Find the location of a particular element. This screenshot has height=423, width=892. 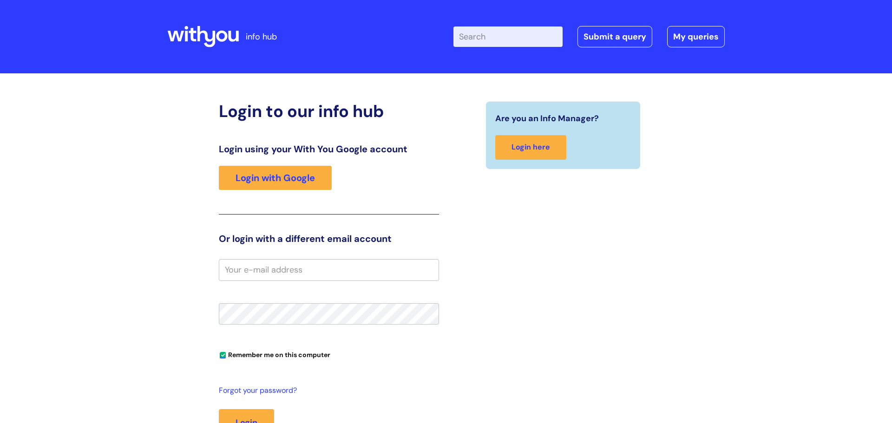

div: You can uncheck this option if you're logging in from a shared device is located at coordinates (329, 354).